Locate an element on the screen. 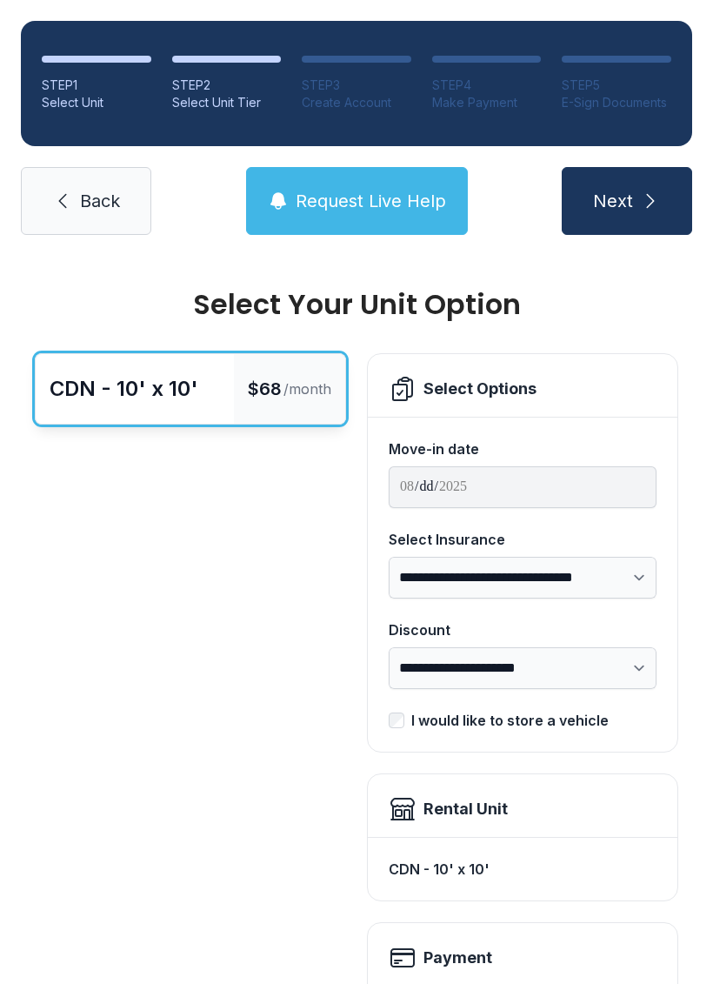 The width and height of the screenshot is (713, 984). div: Select Options is located at coordinates (480, 389).